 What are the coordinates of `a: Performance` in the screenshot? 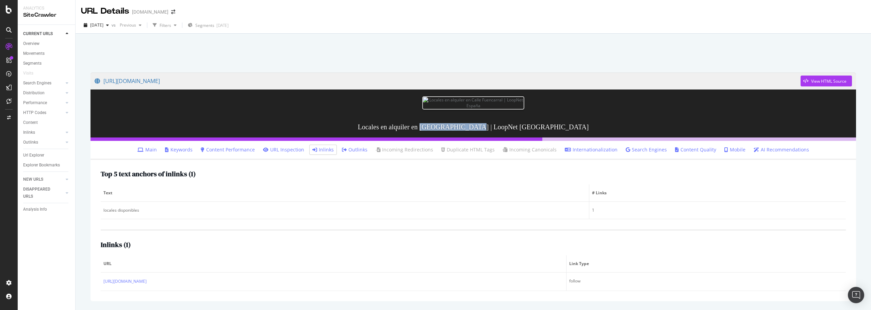 It's located at (43, 103).